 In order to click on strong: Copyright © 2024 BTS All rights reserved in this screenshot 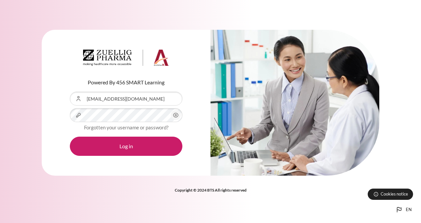, I will do `click(210, 190)`.